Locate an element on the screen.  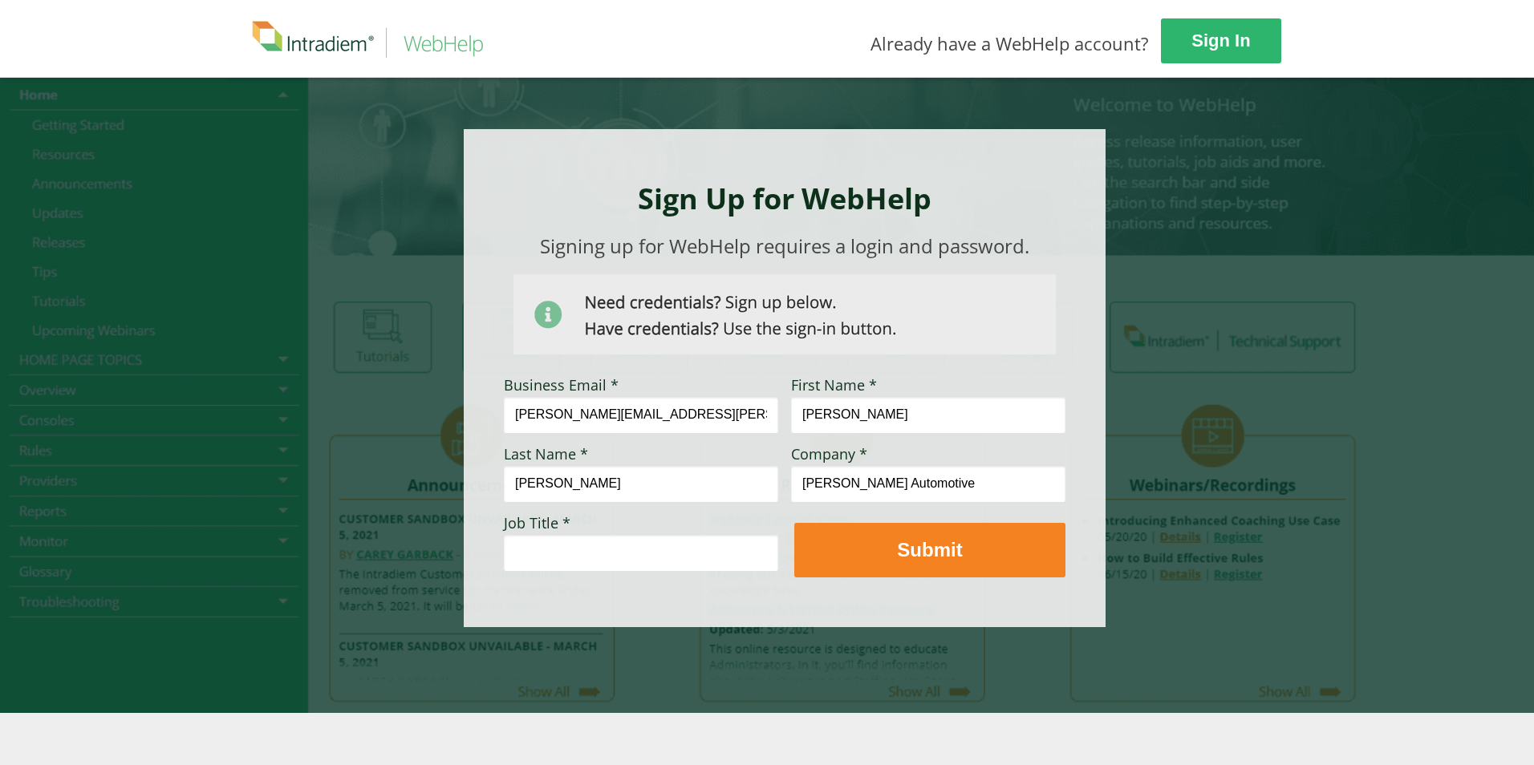
button: Submit is located at coordinates (930, 550).